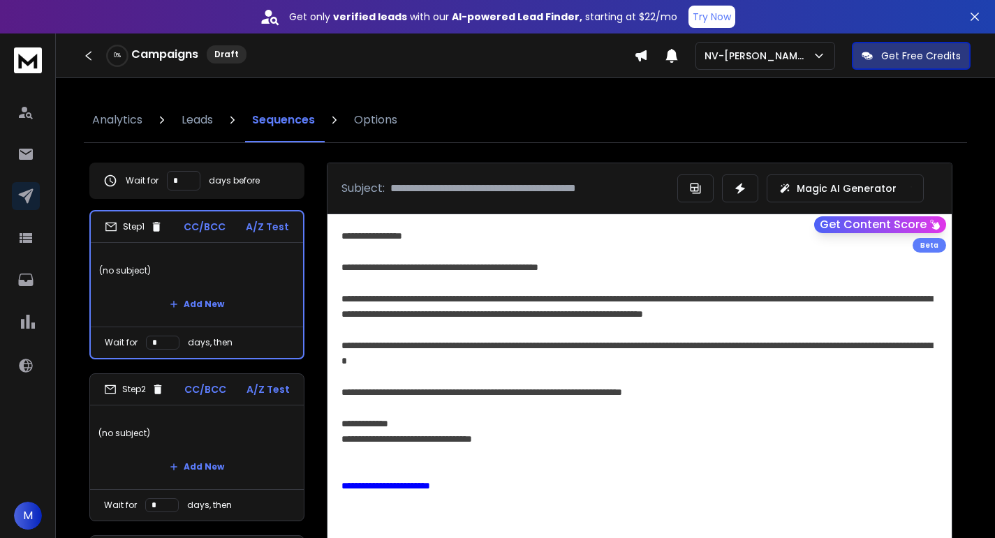  Describe the element at coordinates (226, 54) in the screenshot. I see `div: Draft` at that location.